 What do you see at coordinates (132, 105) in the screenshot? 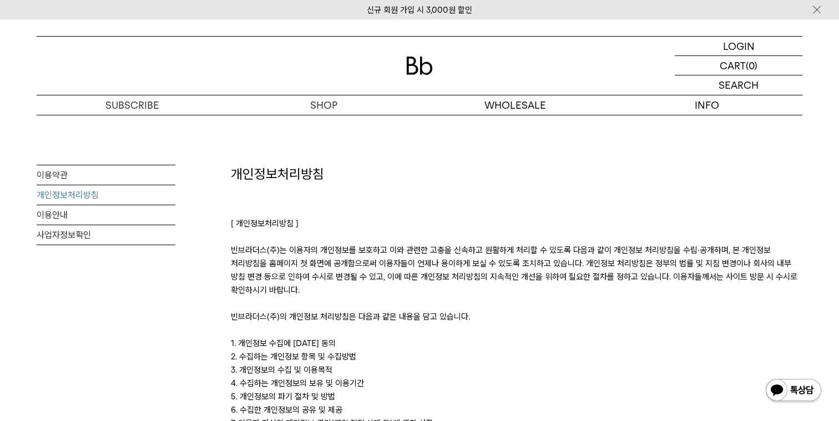
I see `a: SUBSCRIBE` at bounding box center [132, 105].